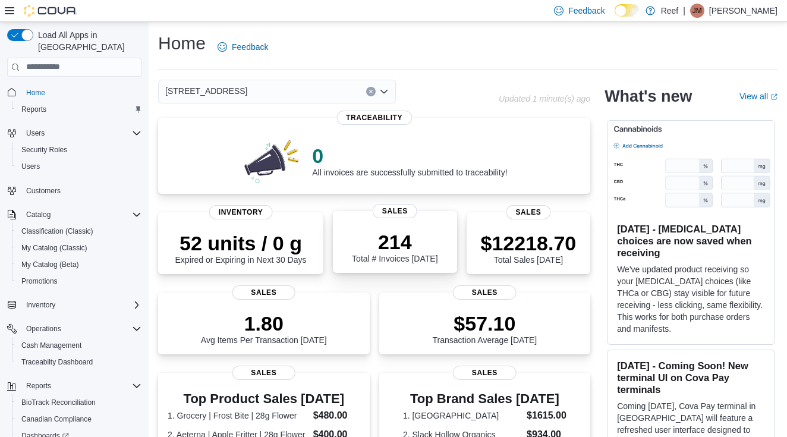  Describe the element at coordinates (410, 161) in the screenshot. I see `div: All invoices are successfully submitted to traceability!` at that location.